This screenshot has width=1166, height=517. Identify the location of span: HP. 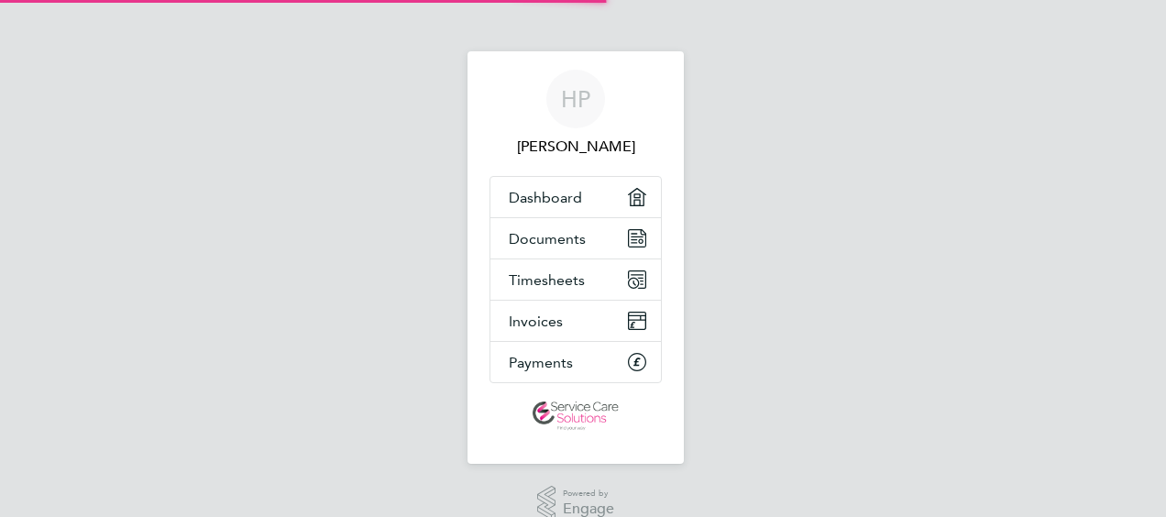
(576, 99).